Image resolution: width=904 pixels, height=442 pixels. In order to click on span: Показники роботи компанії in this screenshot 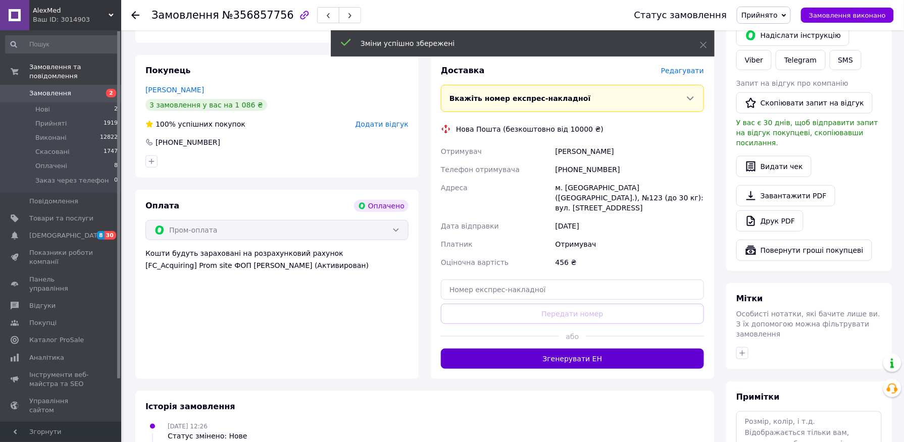, I will do `click(61, 258)`.